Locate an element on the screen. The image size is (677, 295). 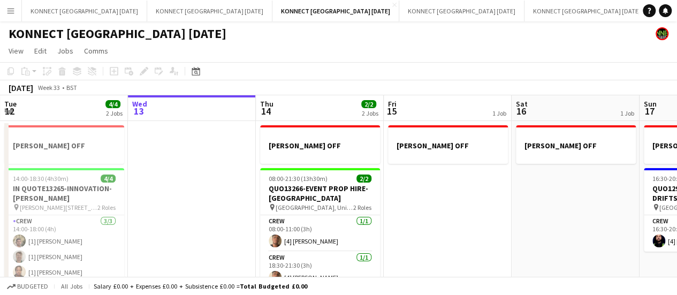
div: Salary £0.00 + Expenses £0.00 + Subsistence £0.00 = is located at coordinates (200, 286).